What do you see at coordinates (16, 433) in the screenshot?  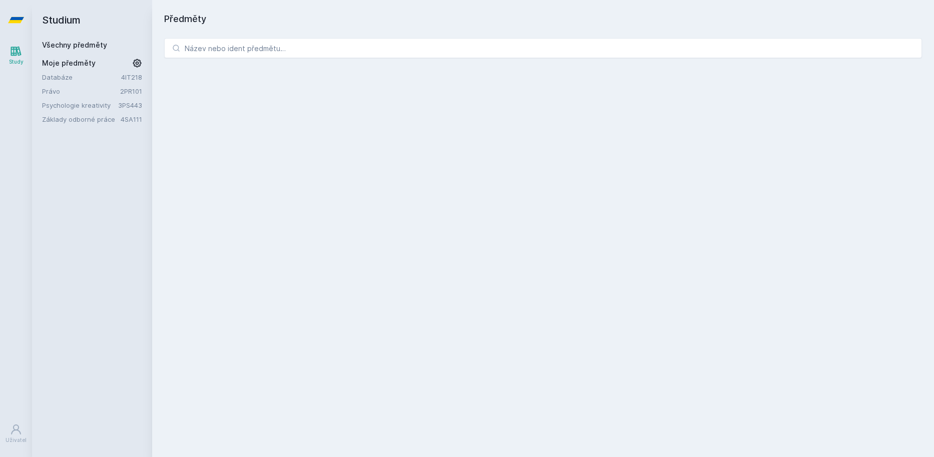 I see `a: Uživatel` at bounding box center [16, 433].